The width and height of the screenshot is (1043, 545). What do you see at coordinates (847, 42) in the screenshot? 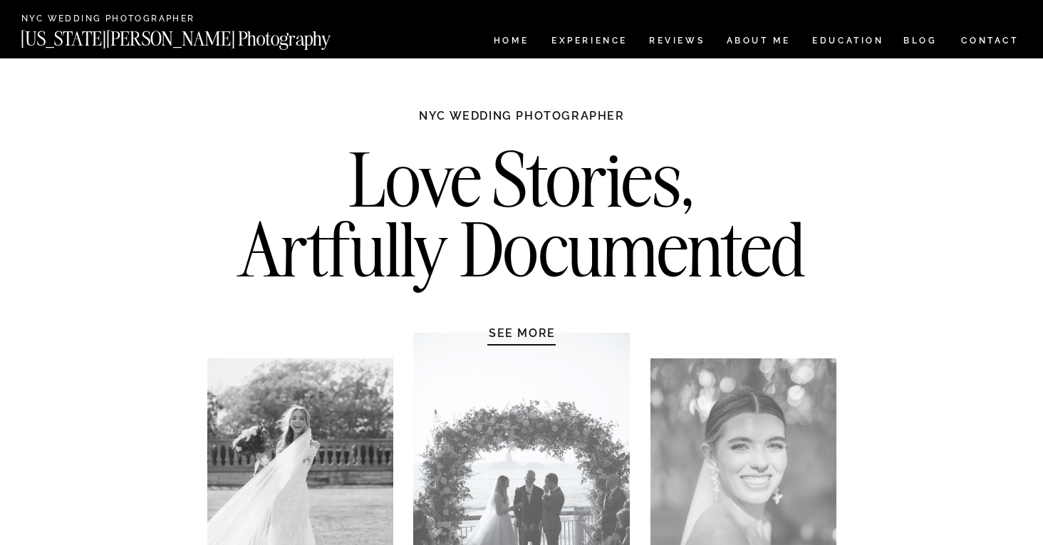
I see `nav: EDUCATION` at bounding box center [847, 42].